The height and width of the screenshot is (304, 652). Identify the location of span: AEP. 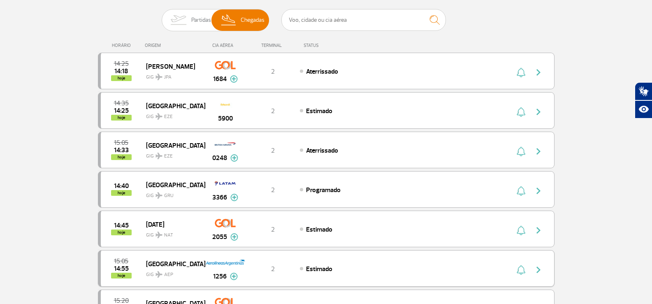
(169, 275).